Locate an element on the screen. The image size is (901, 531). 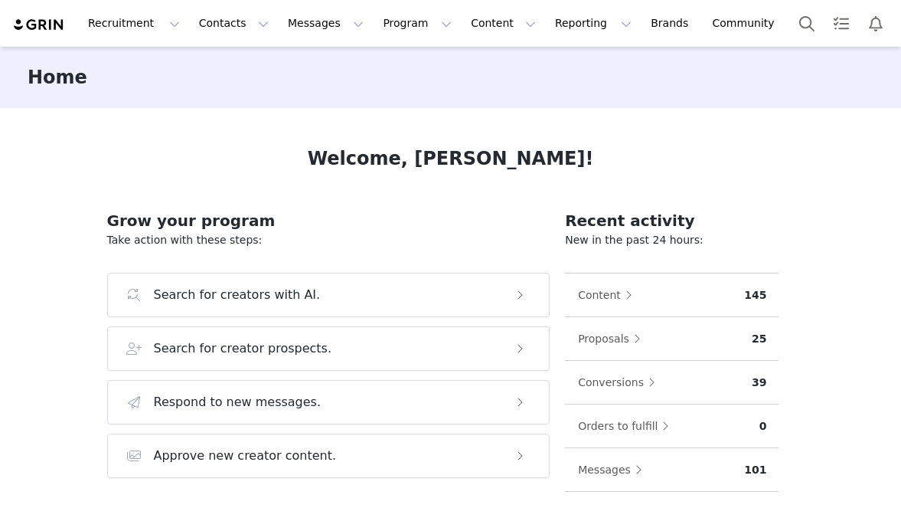
h2: Recent activity is located at coordinates (672, 221).